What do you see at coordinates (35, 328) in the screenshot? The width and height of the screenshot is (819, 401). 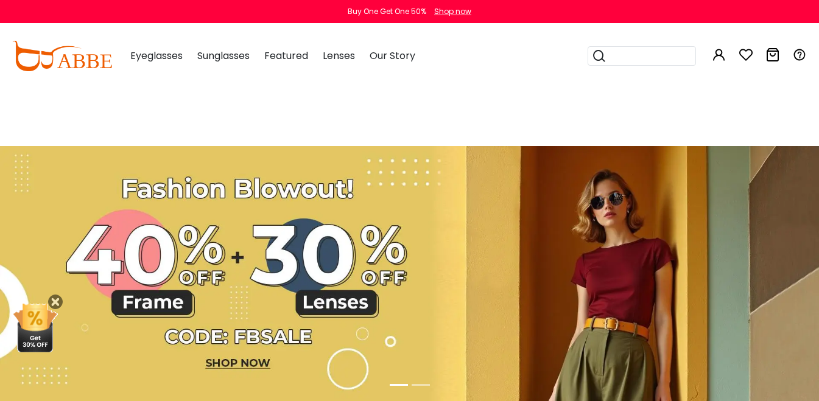 I see `img: mini welcome offer` at bounding box center [35, 328].